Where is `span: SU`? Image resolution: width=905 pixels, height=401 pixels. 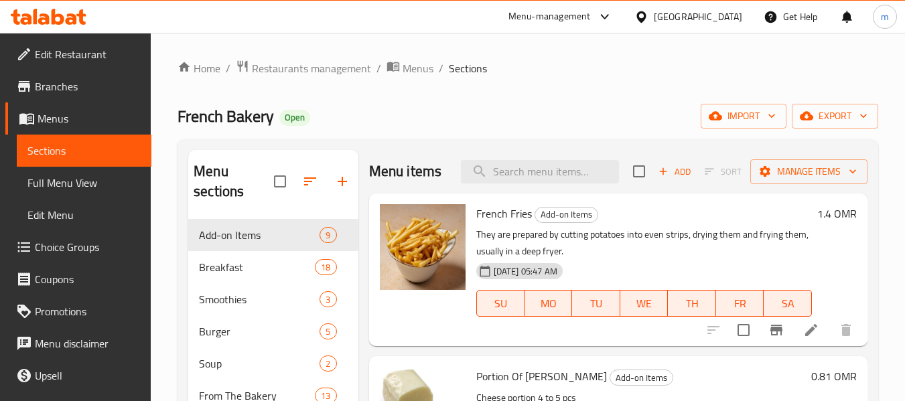
span: SU is located at coordinates (501, 304).